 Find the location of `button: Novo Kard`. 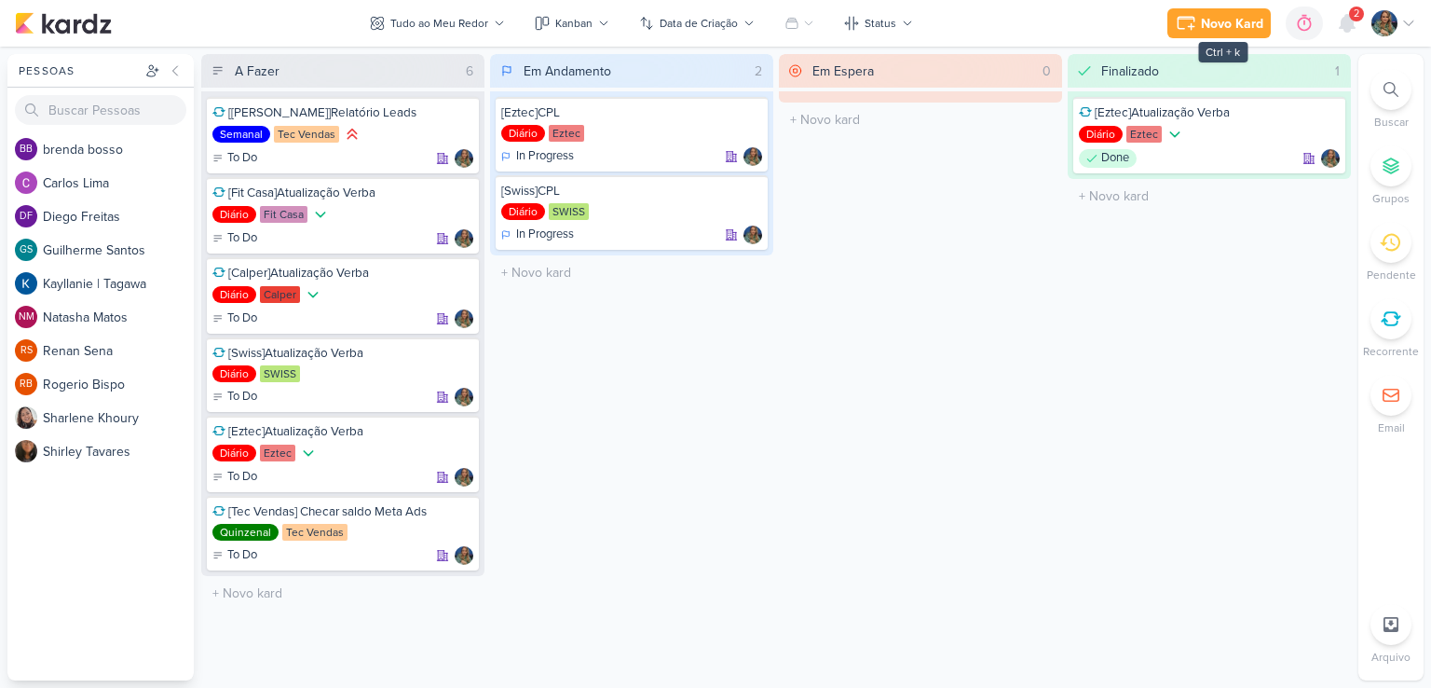

button: Novo Kard is located at coordinates (1219, 23).